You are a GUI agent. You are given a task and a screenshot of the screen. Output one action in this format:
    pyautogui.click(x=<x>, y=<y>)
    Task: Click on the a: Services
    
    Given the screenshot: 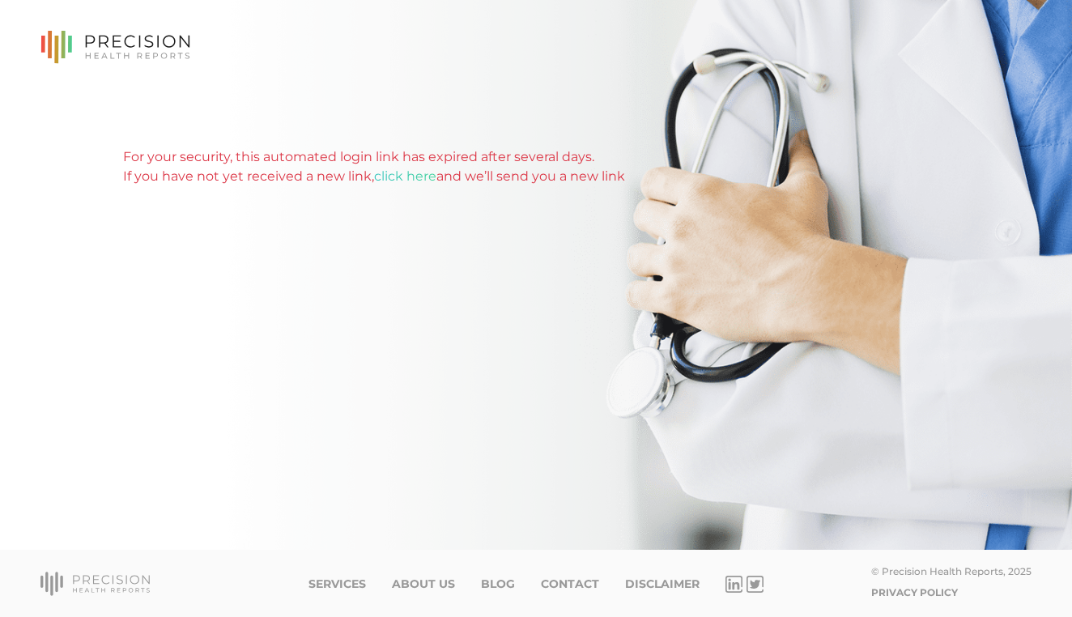 What is the action you would take?
    pyautogui.click(x=337, y=584)
    